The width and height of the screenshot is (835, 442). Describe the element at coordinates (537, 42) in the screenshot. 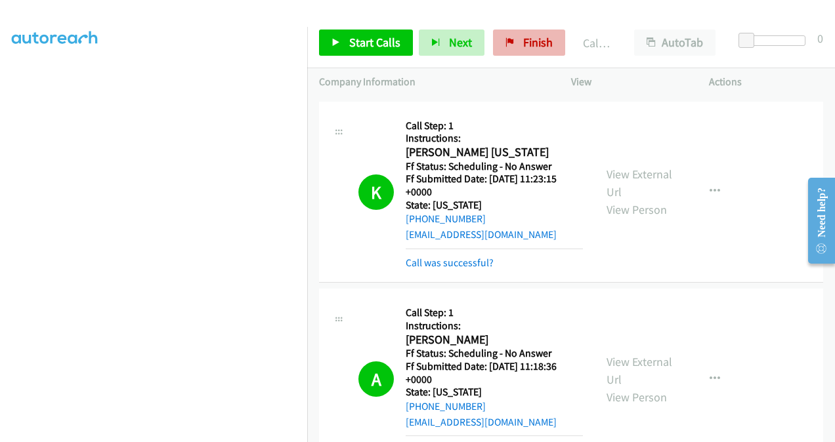

I see `span: Finish` at that location.